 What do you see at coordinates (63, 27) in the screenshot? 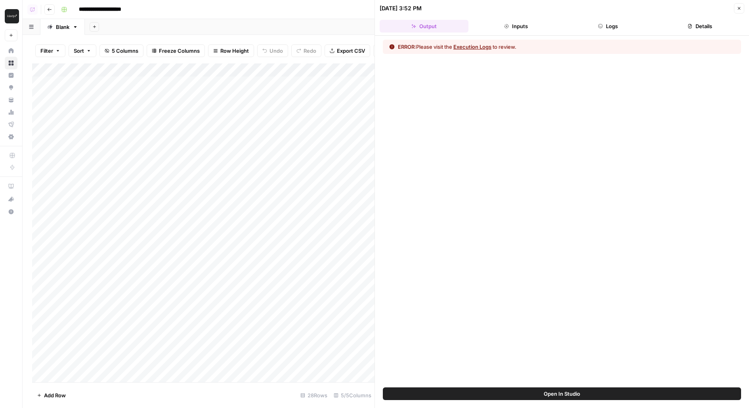
I see `a: Blank` at bounding box center [63, 27].